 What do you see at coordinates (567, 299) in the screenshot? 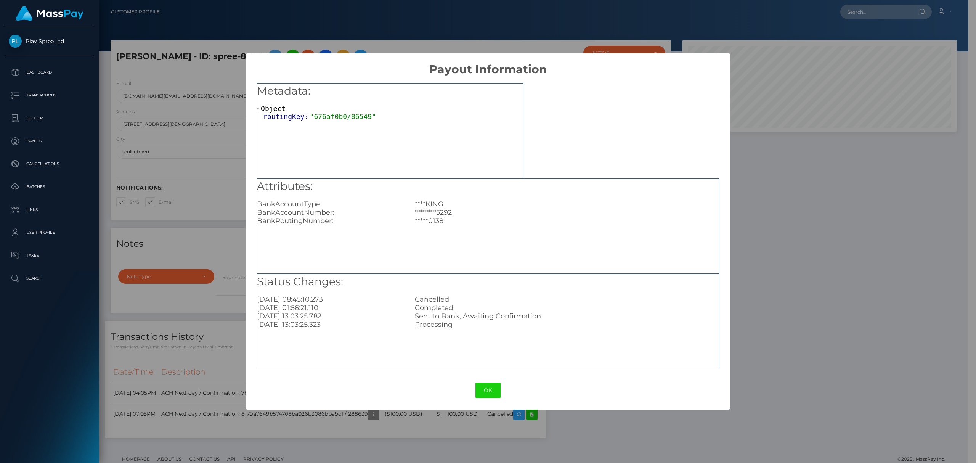
I see `div: Cancelled` at bounding box center [567, 299].